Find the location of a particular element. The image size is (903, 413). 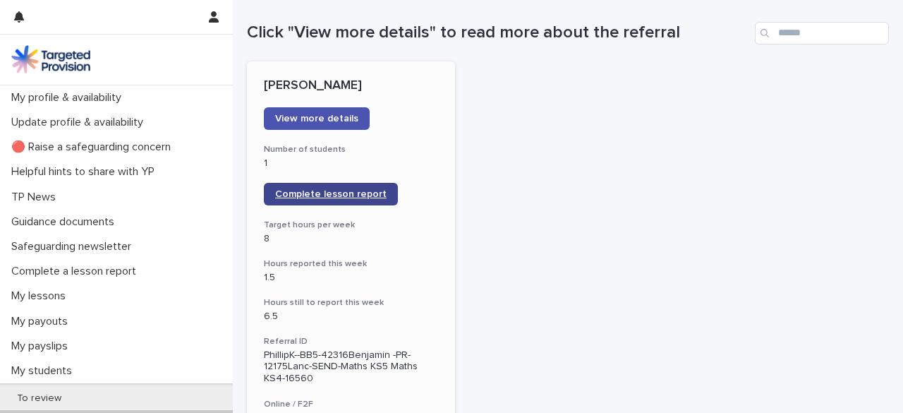

p: My lessons is located at coordinates (41, 296).